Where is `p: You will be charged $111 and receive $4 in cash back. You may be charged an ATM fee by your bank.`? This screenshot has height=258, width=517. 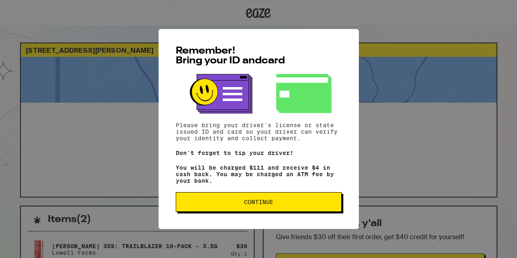 p: You will be charged $111 and receive $4 in cash back. You may be charged an ATM fee by your bank. is located at coordinates (259, 174).